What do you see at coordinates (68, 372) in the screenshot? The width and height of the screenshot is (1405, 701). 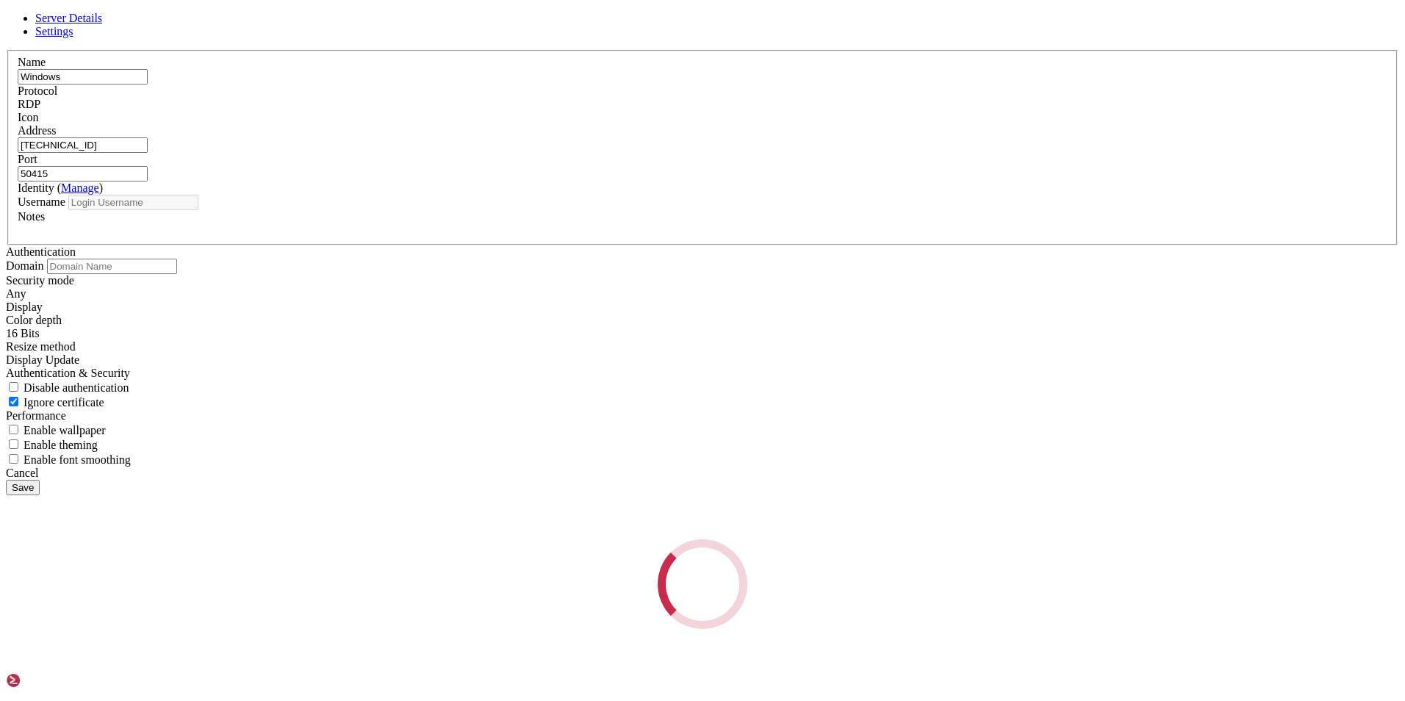 I see `label: Authentication & Security` at bounding box center [68, 372].